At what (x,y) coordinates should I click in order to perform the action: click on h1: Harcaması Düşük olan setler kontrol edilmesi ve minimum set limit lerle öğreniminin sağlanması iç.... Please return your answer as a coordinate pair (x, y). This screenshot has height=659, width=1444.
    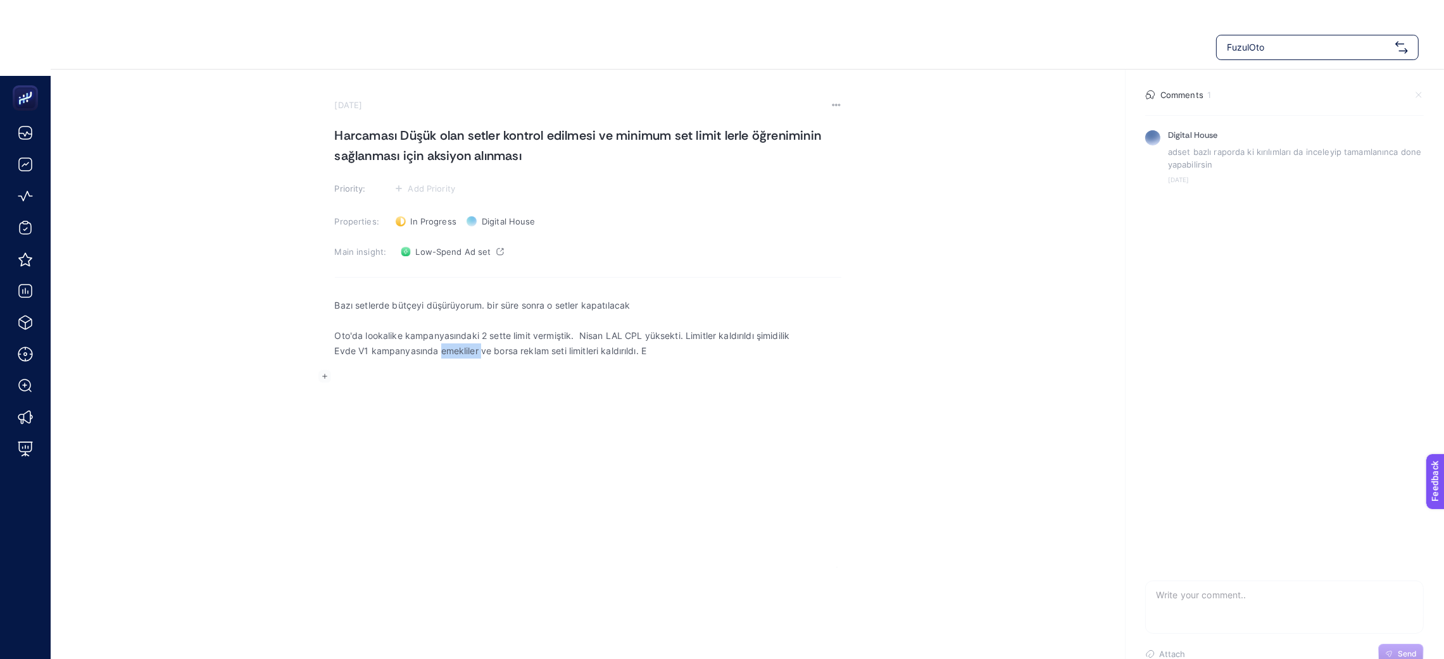
    Looking at the image, I should click on (588, 146).